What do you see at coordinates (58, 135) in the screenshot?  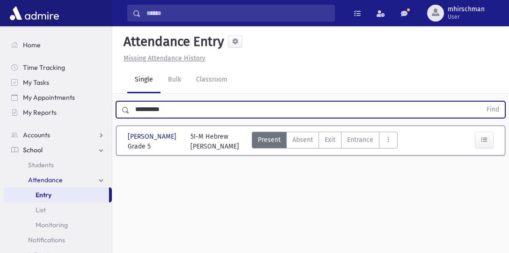 I see `a: Accounts` at bounding box center [58, 135].